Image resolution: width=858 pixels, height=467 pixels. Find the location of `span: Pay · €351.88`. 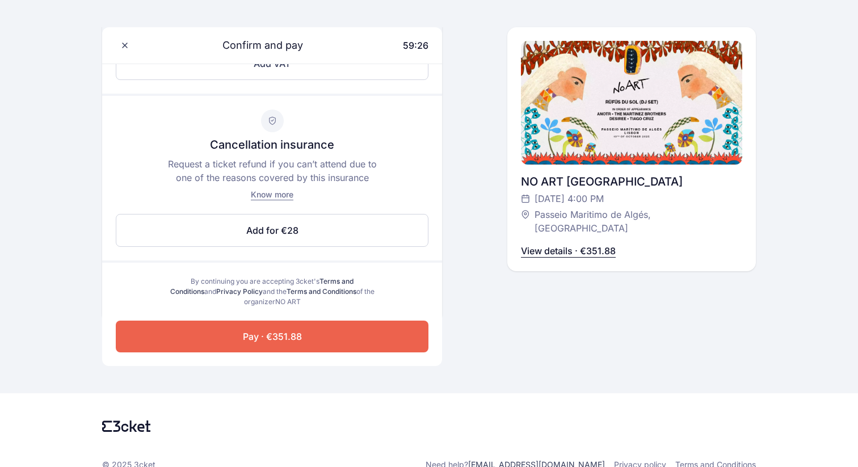

span: Pay · €351.88 is located at coordinates (272, 336).